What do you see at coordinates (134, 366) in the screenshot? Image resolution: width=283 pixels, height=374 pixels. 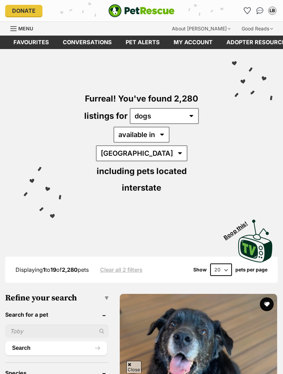 I see `span: Close` at bounding box center [134, 366].